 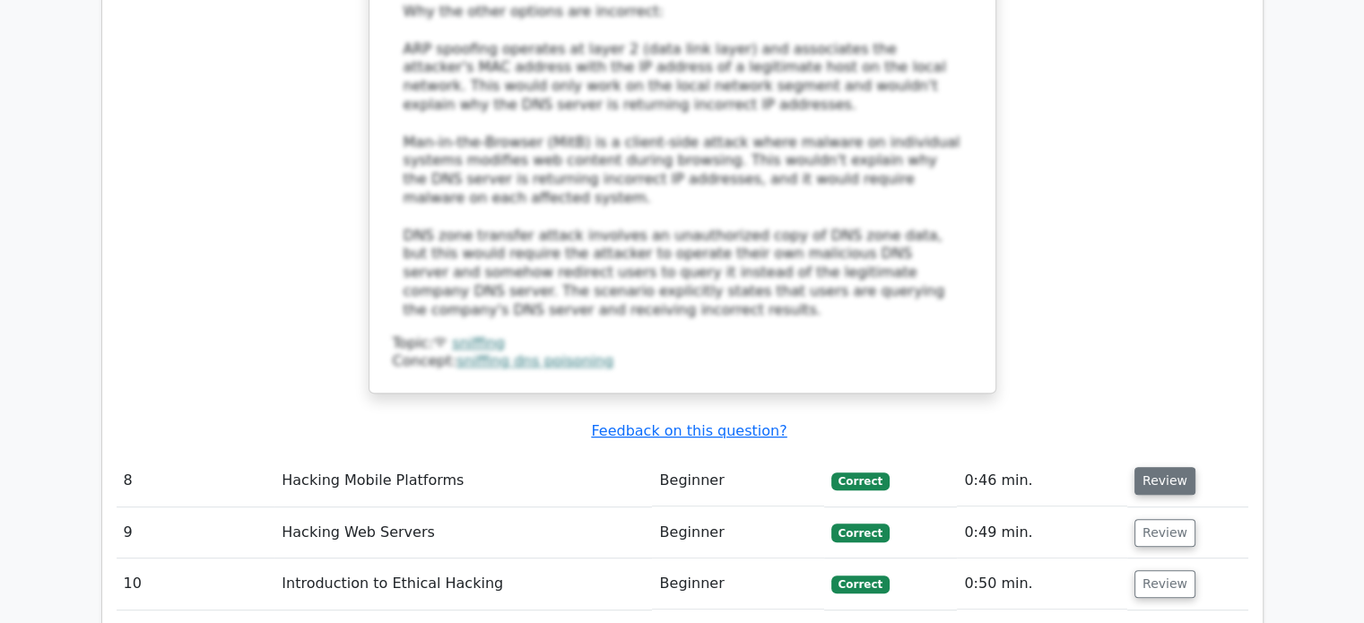 I want to click on td: 0:49 min., so click(x=1042, y=533).